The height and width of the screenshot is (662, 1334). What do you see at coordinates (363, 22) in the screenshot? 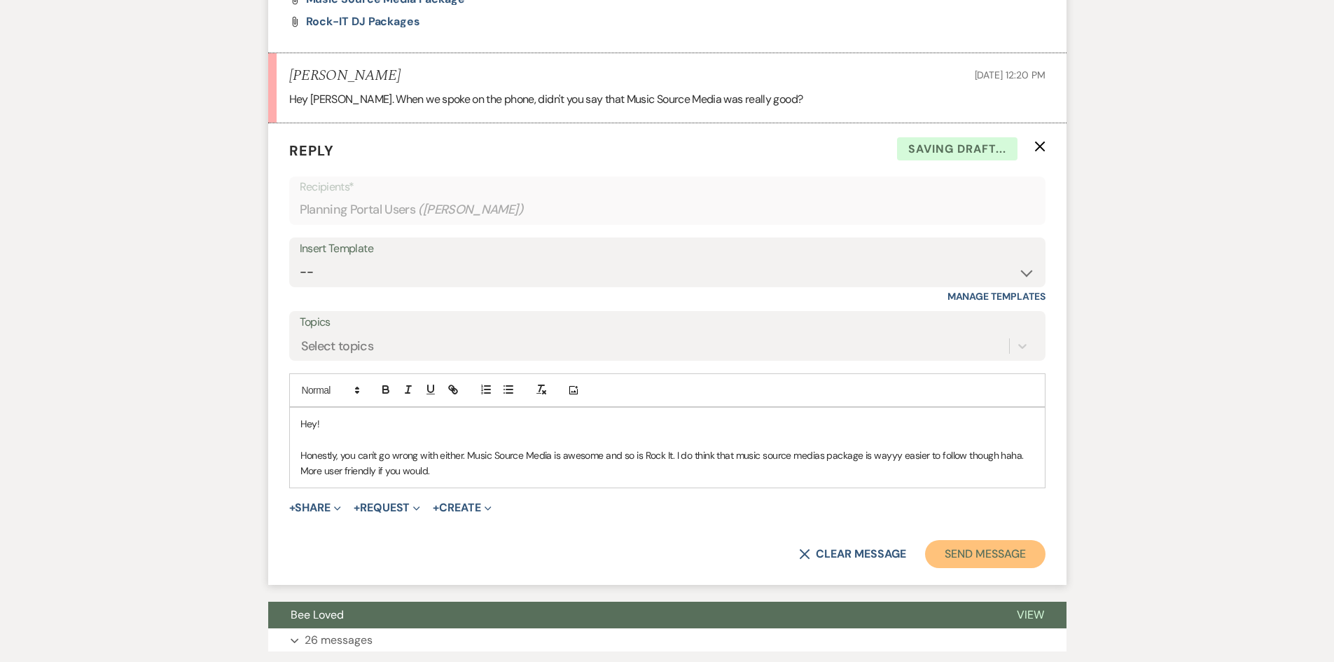
I see `a: Rock-IT DJ Packages` at bounding box center [363, 22].